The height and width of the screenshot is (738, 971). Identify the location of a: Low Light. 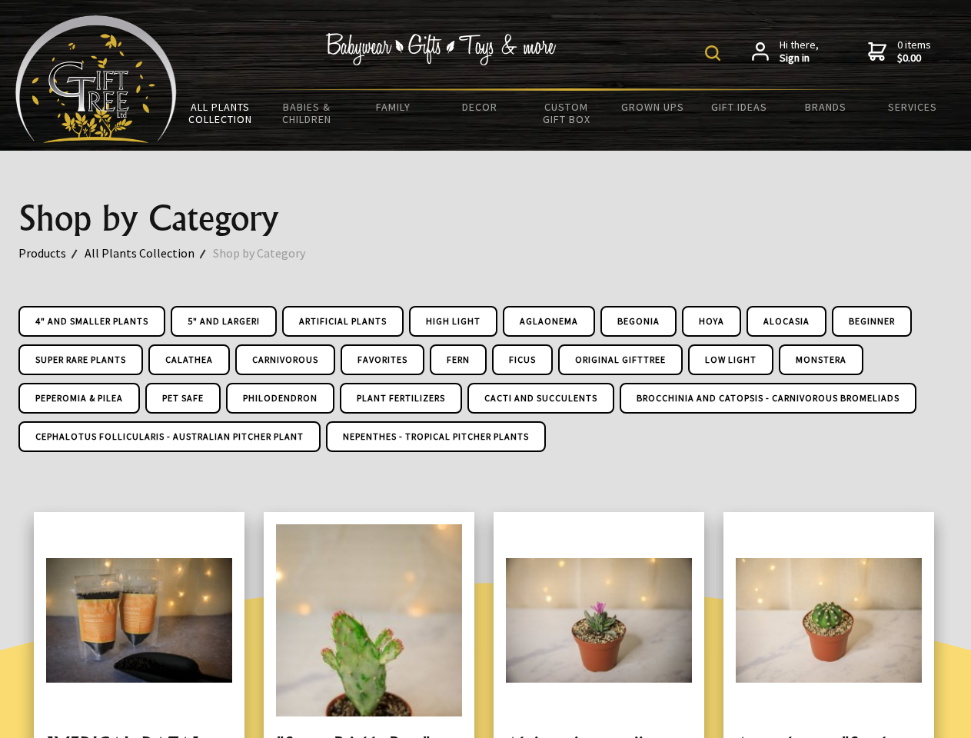
(731, 360).